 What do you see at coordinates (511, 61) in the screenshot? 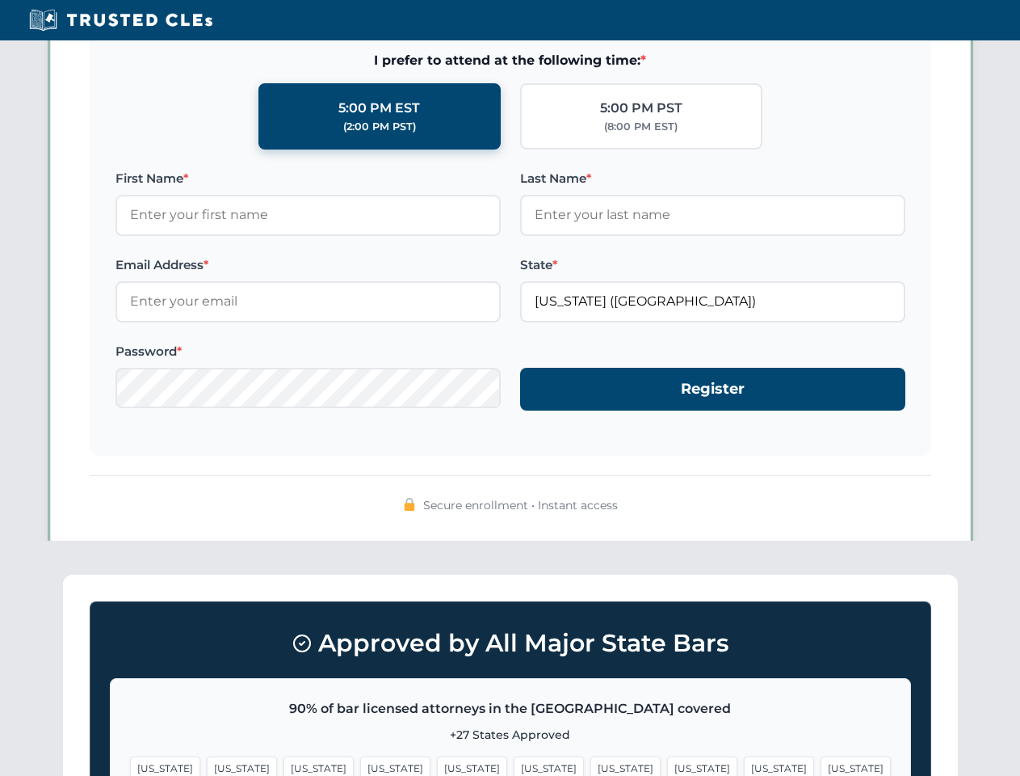
I see `span: I prefer to attend at the following time:` at bounding box center [511, 61].